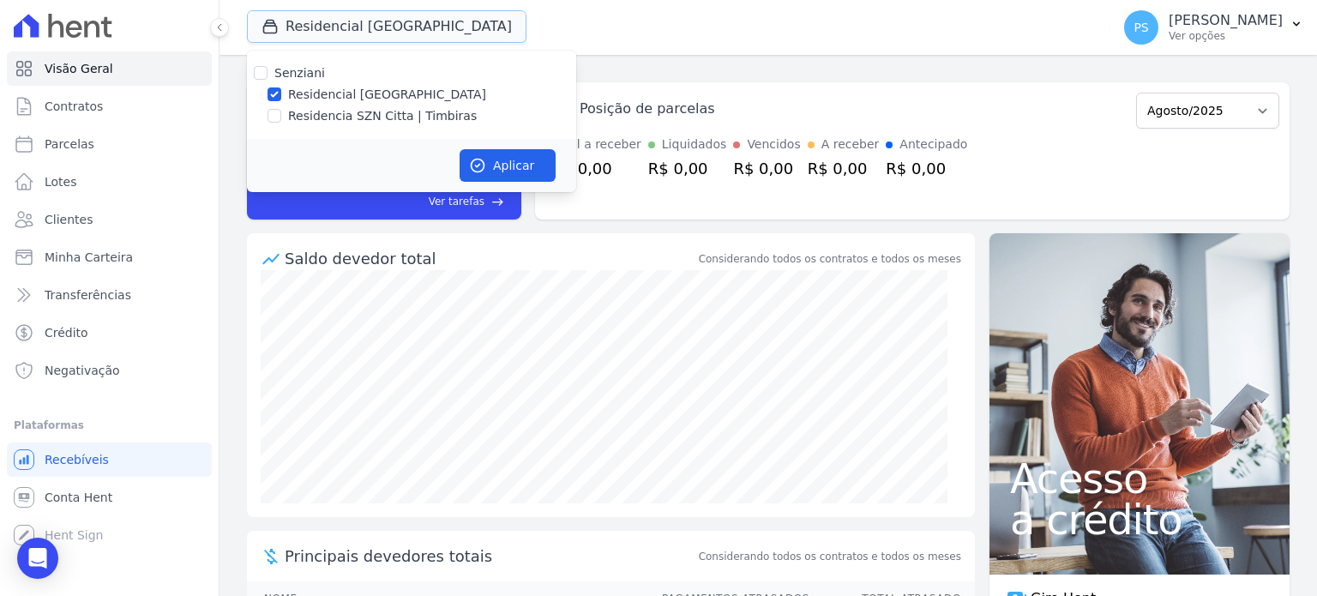 This screenshot has height=596, width=1317. What do you see at coordinates (66, 333) in the screenshot?
I see `span: Crédito` at bounding box center [66, 333].